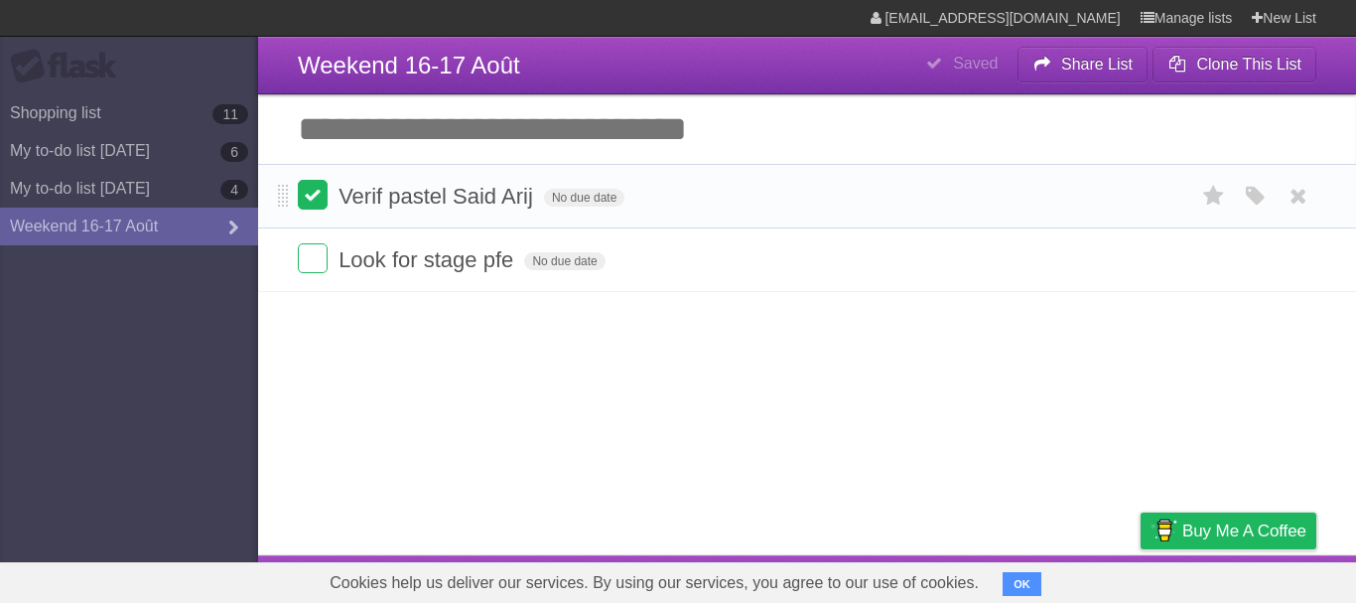 The image size is (1356, 603). What do you see at coordinates (1228, 530) in the screenshot?
I see `a: Buy me a coffee` at bounding box center [1228, 530].